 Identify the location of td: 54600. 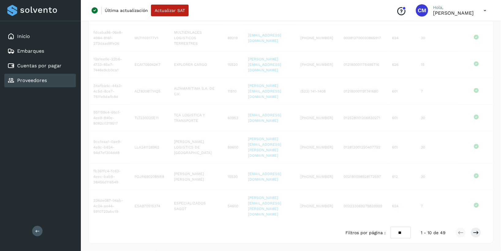
(233, 206).